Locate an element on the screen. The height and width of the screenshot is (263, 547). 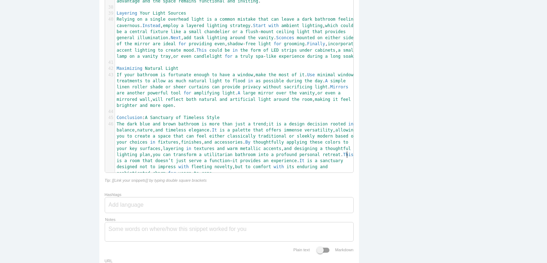
span: Natural is located at coordinates (154, 68).